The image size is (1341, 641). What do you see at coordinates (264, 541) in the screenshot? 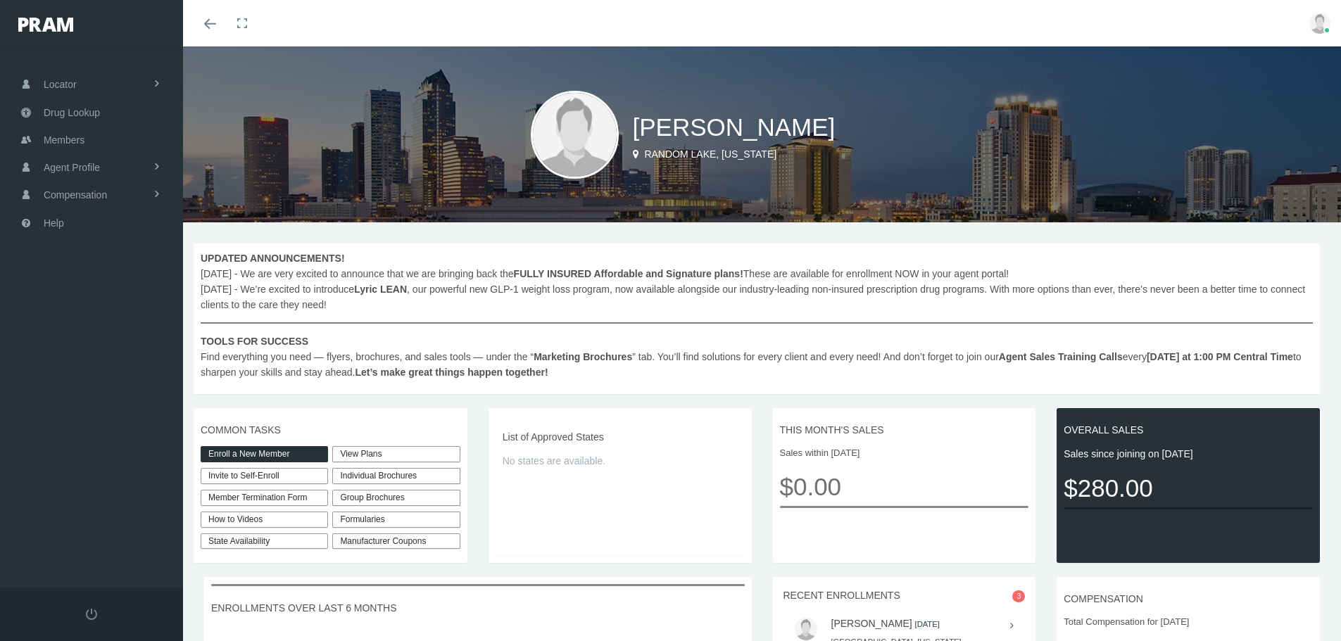
I see `a: State Availability` at bounding box center [264, 541].